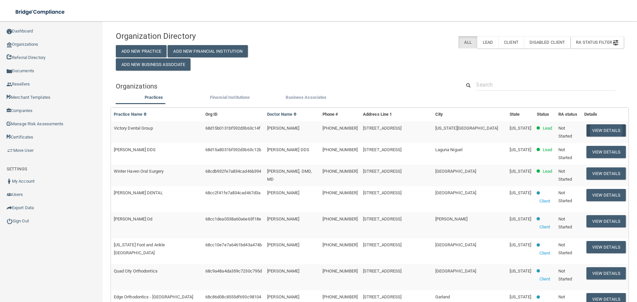  Describe the element at coordinates (197, 36) in the screenshot. I see `h4: Organization Directory` at that location.